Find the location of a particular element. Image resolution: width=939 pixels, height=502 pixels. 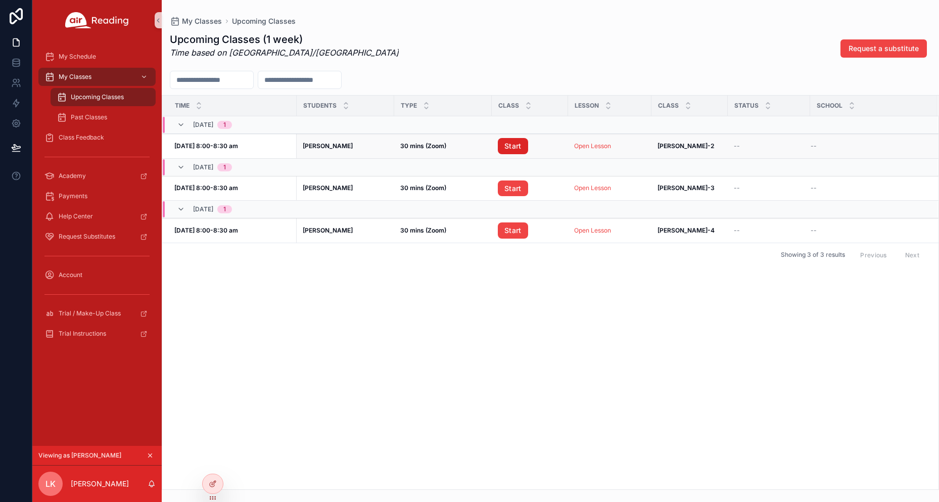

a: Academy is located at coordinates (97, 176).